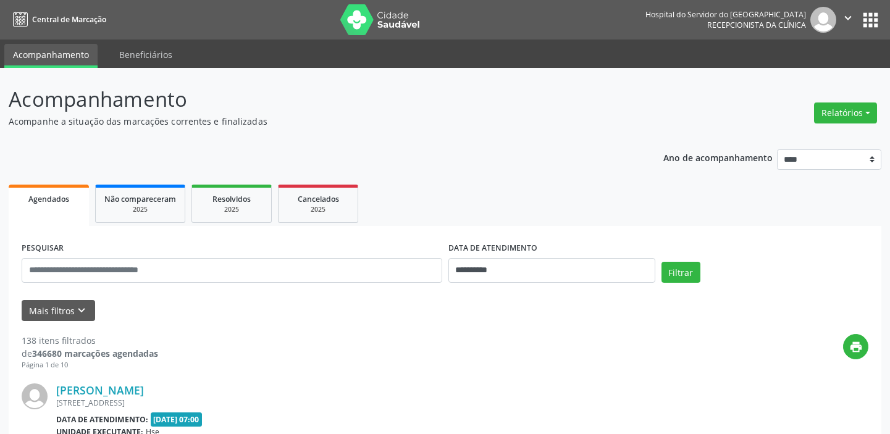 Image resolution: width=890 pixels, height=434 pixels. I want to click on span: Central de Marcação, so click(69, 19).